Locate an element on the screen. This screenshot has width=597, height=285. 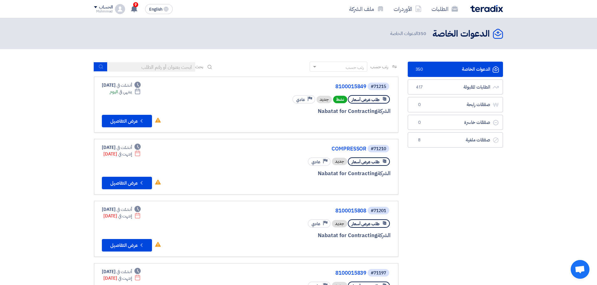
span: الدعوات الخاصة is located at coordinates (408, 34).